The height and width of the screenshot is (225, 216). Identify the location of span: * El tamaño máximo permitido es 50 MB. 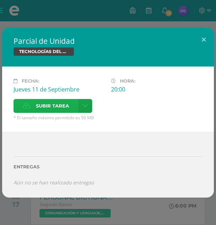
(108, 118).